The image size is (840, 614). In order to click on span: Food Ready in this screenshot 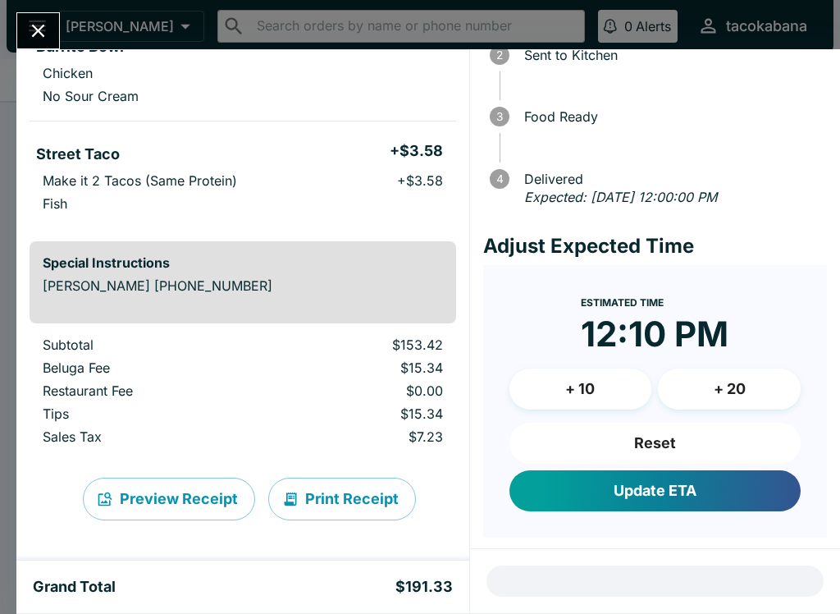, I will do `click(671, 117)`.